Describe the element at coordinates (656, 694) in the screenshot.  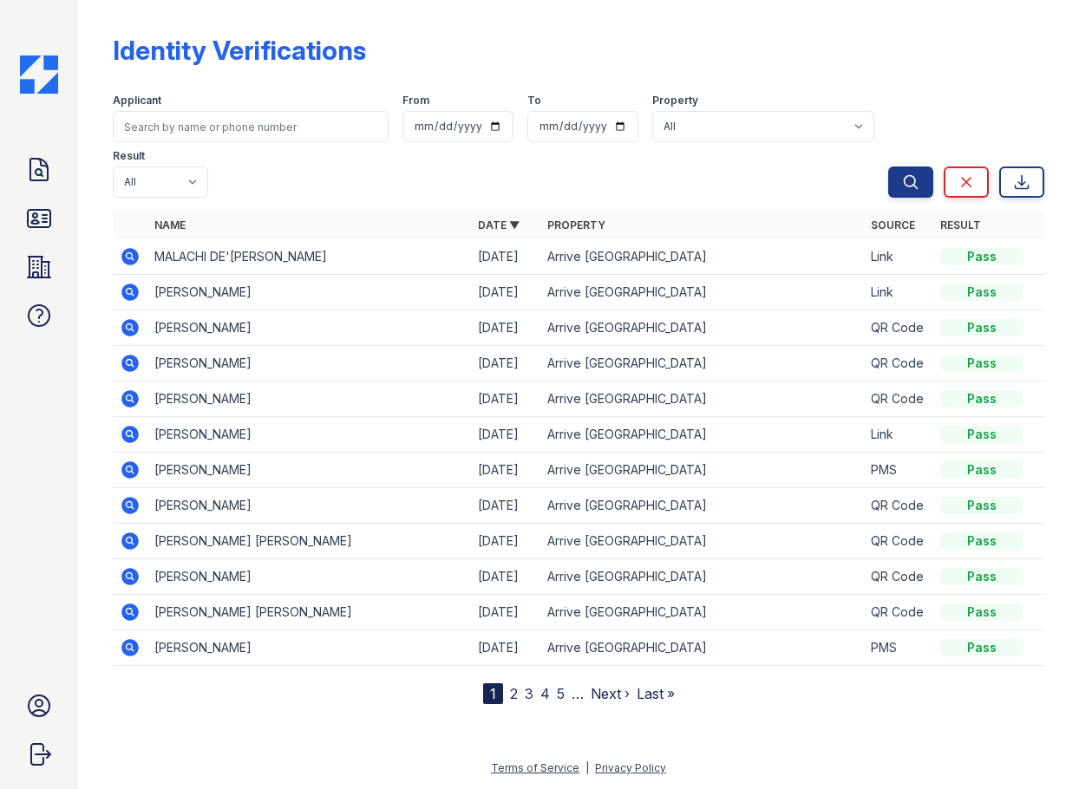
I see `a: Last »` at that location.